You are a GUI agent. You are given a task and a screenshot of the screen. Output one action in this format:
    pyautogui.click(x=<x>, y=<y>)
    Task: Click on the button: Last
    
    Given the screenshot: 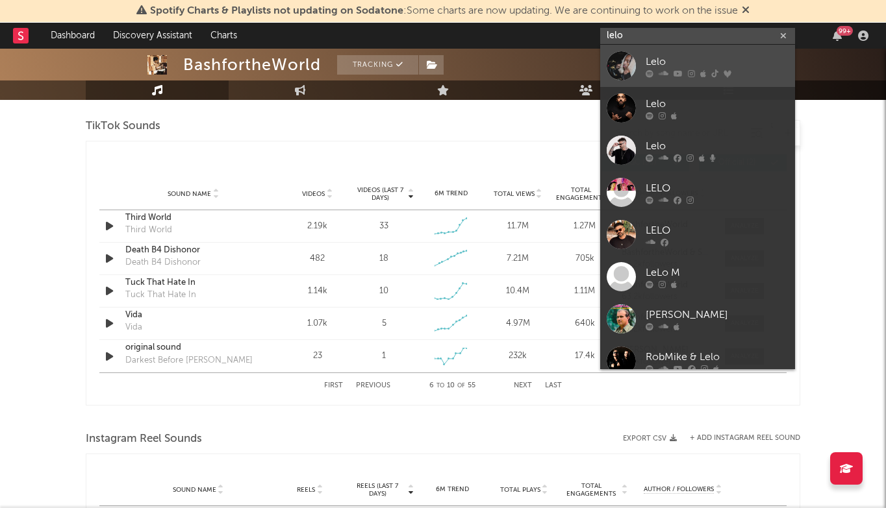 What is the action you would take?
    pyautogui.click(x=553, y=386)
    